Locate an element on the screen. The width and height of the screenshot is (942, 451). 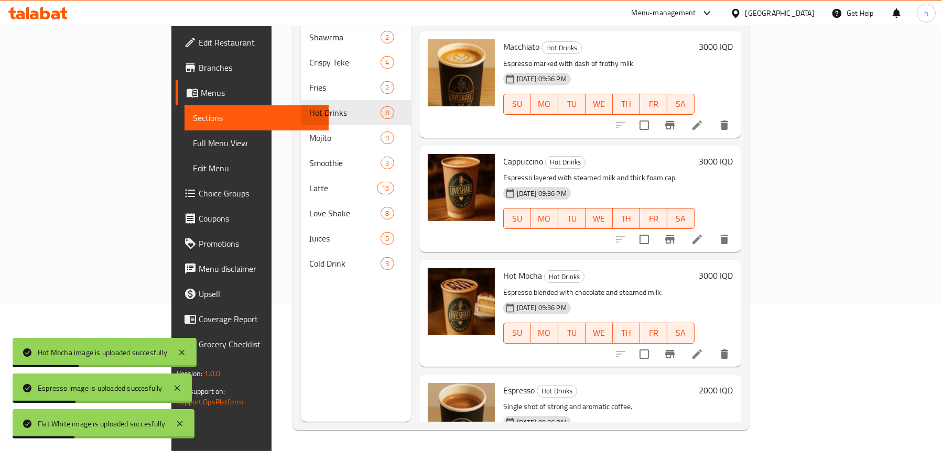
div: Juices5 is located at coordinates (356, 239).